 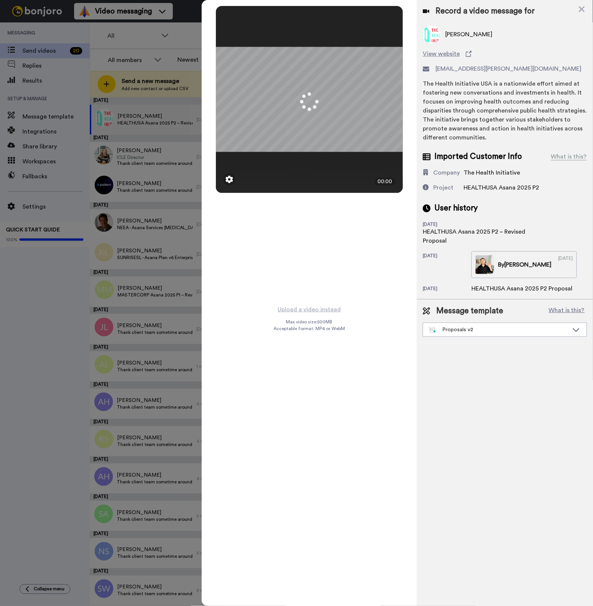 I want to click on span: Acceptable format: MP4 or WebM, so click(x=309, y=329).